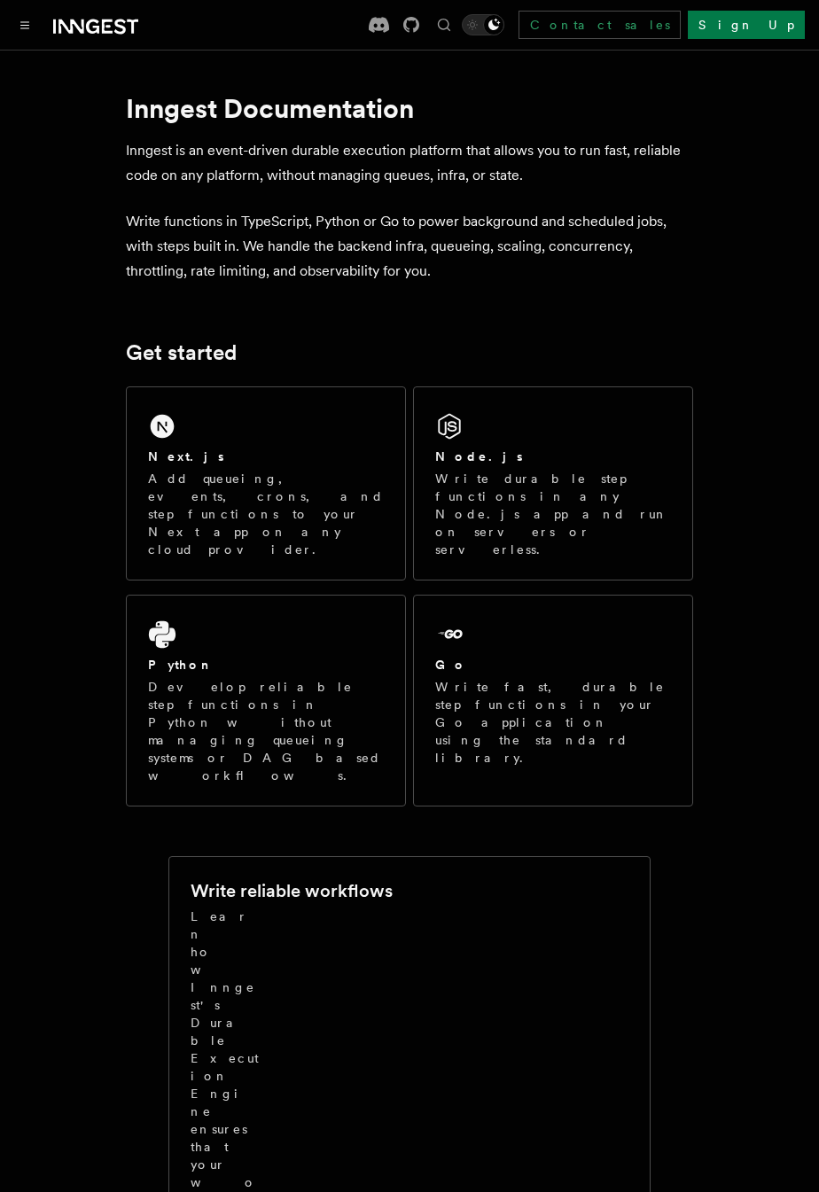 The height and width of the screenshot is (1192, 819). What do you see at coordinates (181, 665) in the screenshot?
I see `h2: Python` at bounding box center [181, 665].